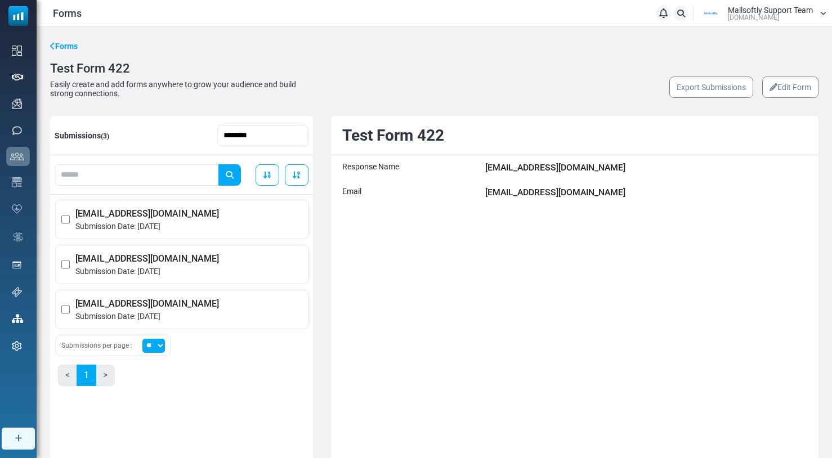 The width and height of the screenshot is (832, 458). I want to click on span: (3), so click(105, 136).